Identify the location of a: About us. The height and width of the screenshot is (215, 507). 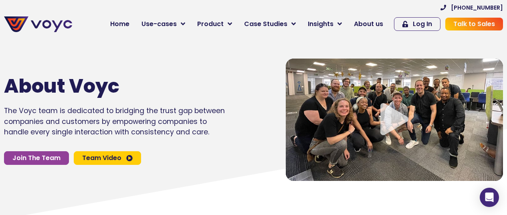
(368, 24).